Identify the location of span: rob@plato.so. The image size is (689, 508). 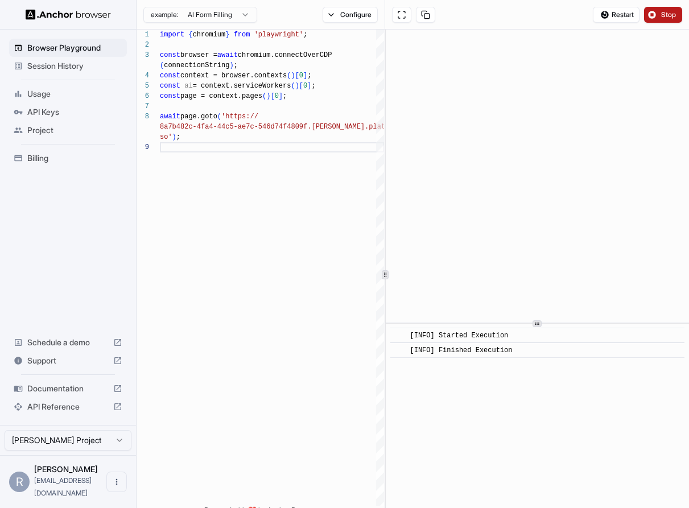
(63, 486).